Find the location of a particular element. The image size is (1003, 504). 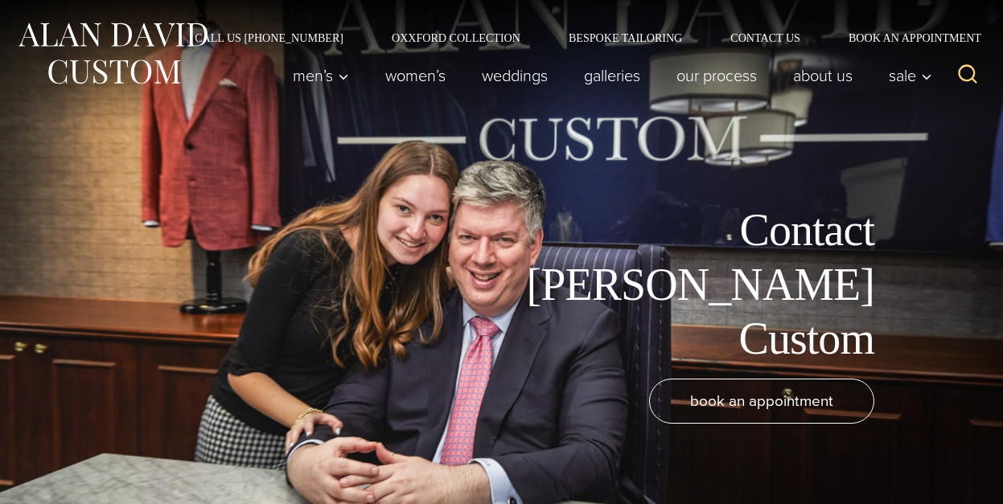

nav: Secondary Navigation is located at coordinates (578, 38).